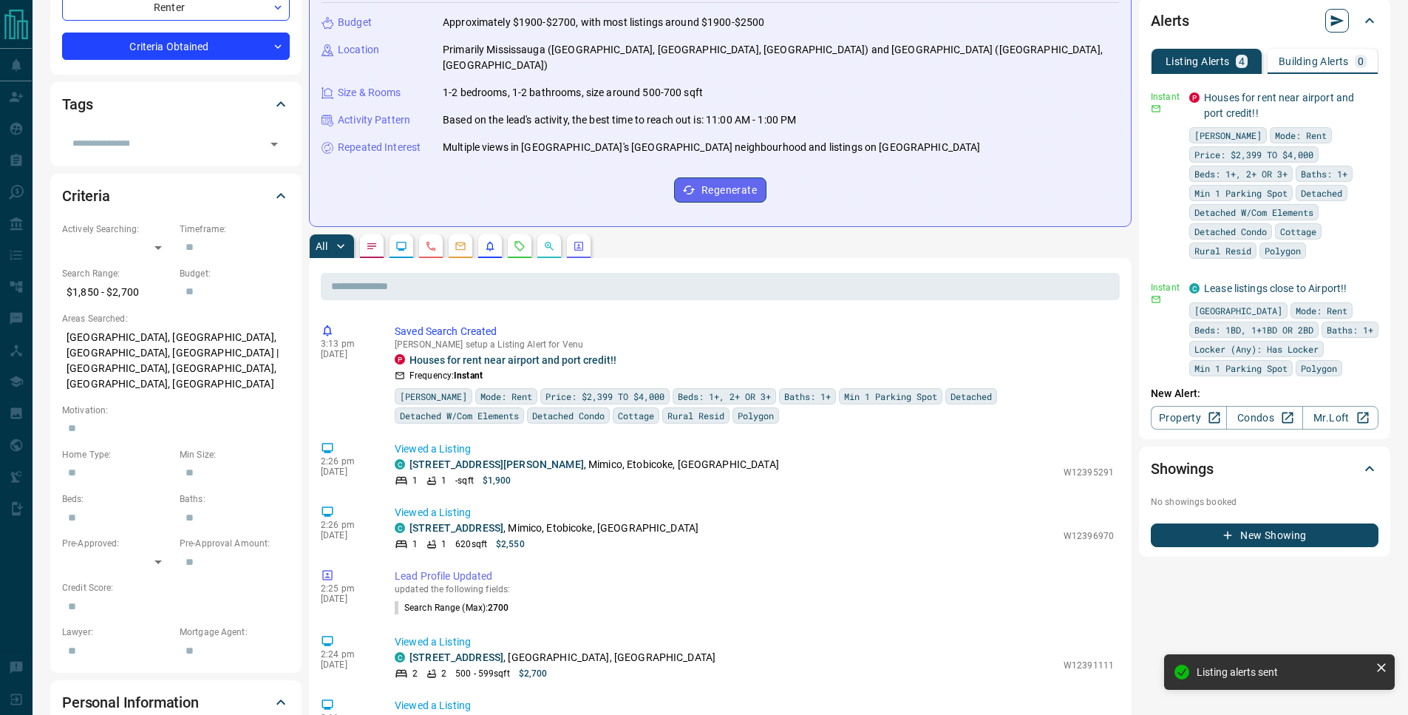 This screenshot has width=1408, height=715. Describe the element at coordinates (176, 587) in the screenshot. I see `p: Credit Score:` at that location.